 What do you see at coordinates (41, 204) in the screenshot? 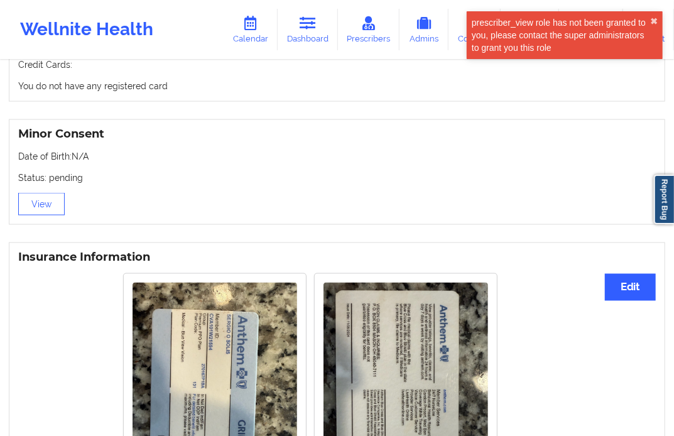
I see `button: View` at bounding box center [41, 204].